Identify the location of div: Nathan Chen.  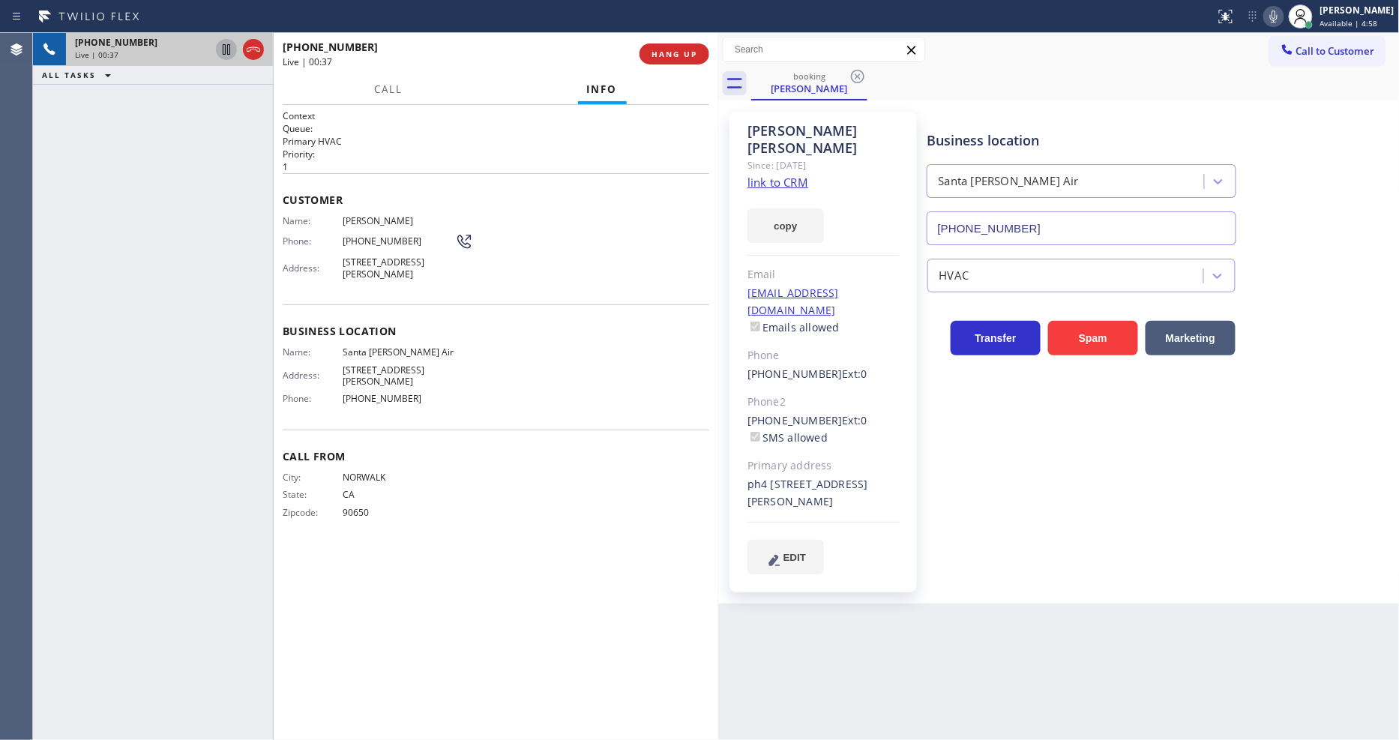
(809, 82).